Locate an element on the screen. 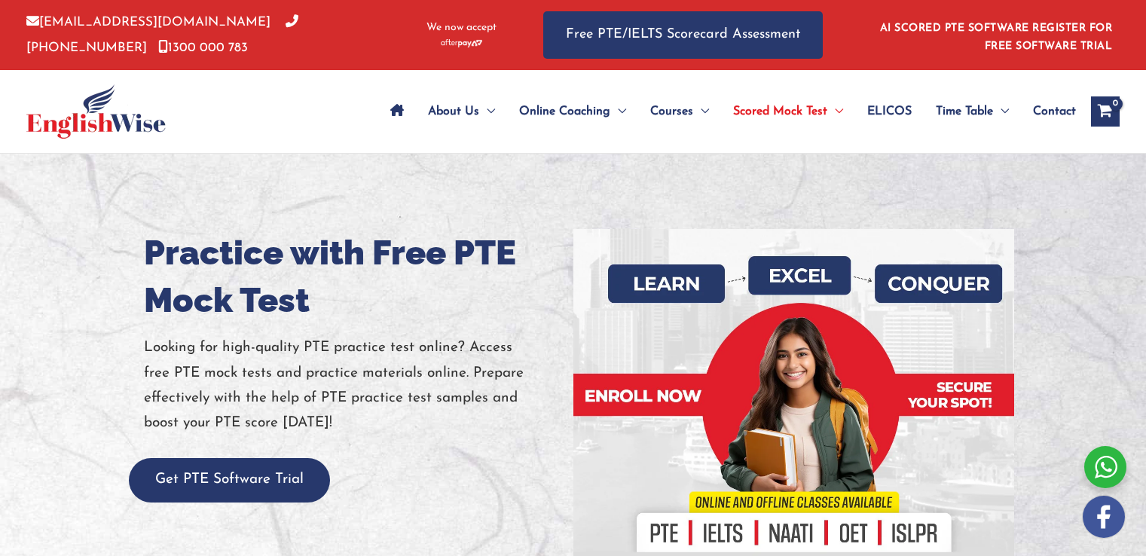  aside: Header Widget 1 is located at coordinates (995, 35).